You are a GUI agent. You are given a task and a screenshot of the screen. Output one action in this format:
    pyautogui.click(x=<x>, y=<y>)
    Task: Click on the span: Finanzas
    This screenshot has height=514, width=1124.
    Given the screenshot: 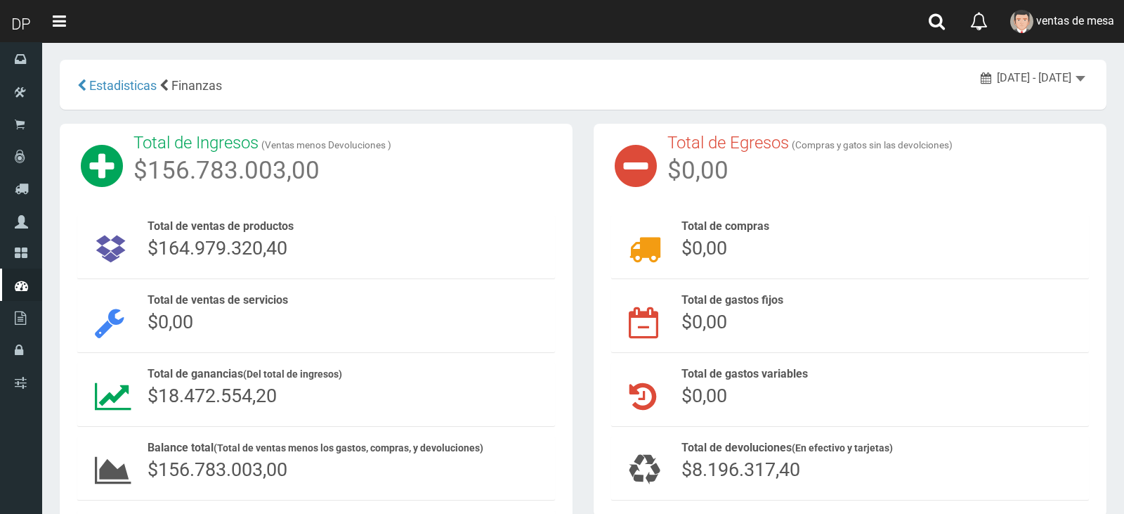 What is the action you would take?
    pyautogui.click(x=197, y=85)
    